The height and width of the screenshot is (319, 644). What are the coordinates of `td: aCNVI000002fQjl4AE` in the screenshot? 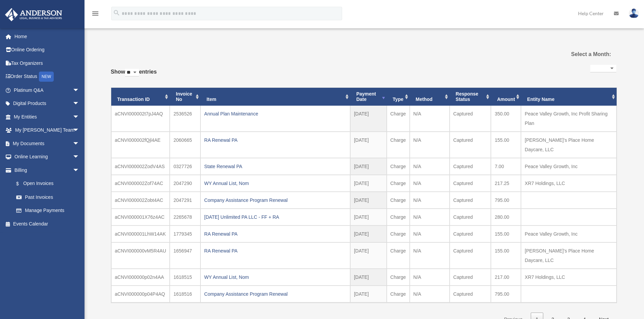 It's located at (141, 145).